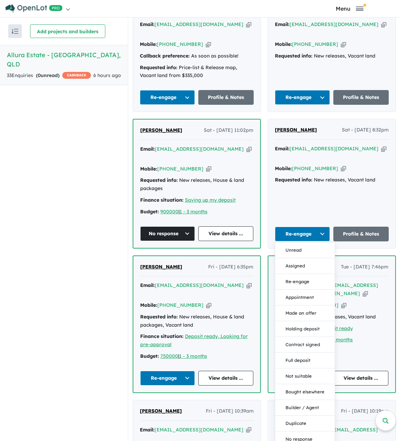  Describe the element at coordinates (305, 313) in the screenshot. I see `button: Made an offer` at that location.